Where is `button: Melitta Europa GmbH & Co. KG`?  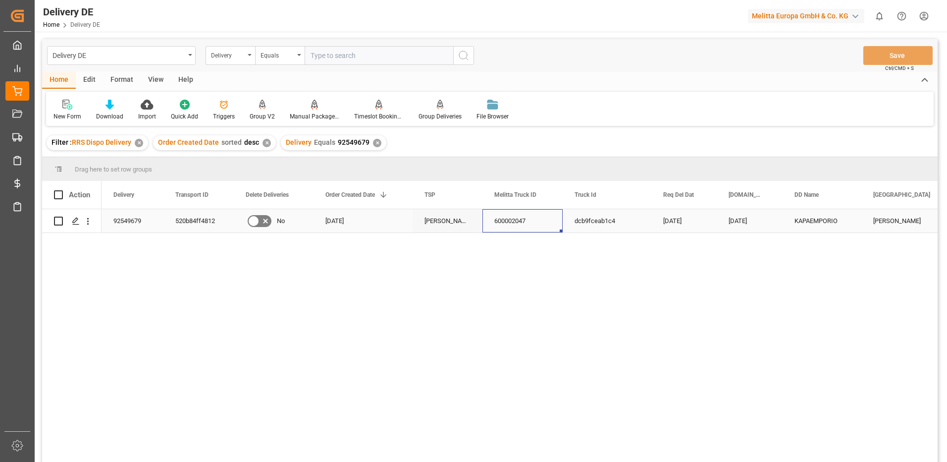 button: Melitta Europa GmbH & Co. KG is located at coordinates (808, 16).